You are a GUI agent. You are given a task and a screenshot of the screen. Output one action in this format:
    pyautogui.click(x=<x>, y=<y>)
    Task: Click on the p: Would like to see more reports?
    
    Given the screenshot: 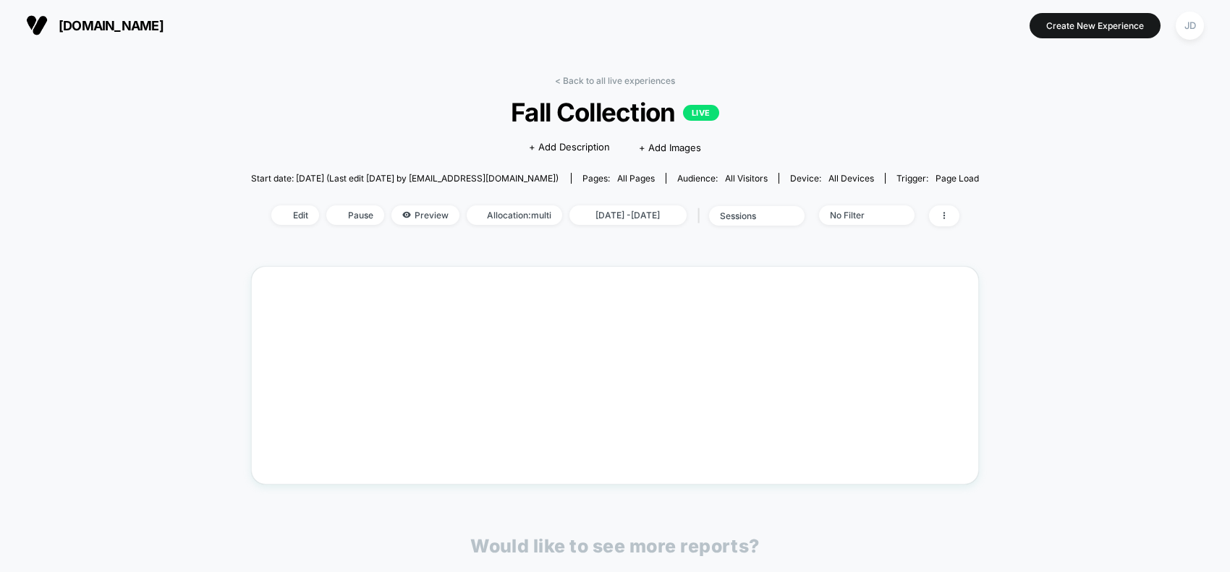 What is the action you would take?
    pyautogui.click(x=615, y=546)
    